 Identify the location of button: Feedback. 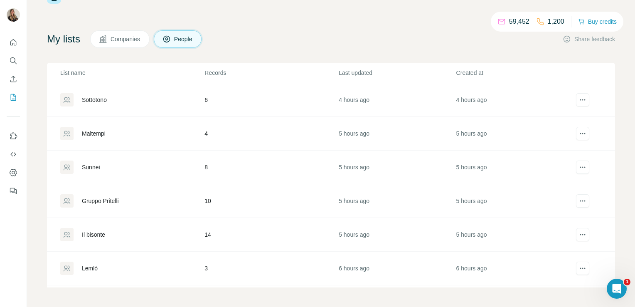
(13, 191).